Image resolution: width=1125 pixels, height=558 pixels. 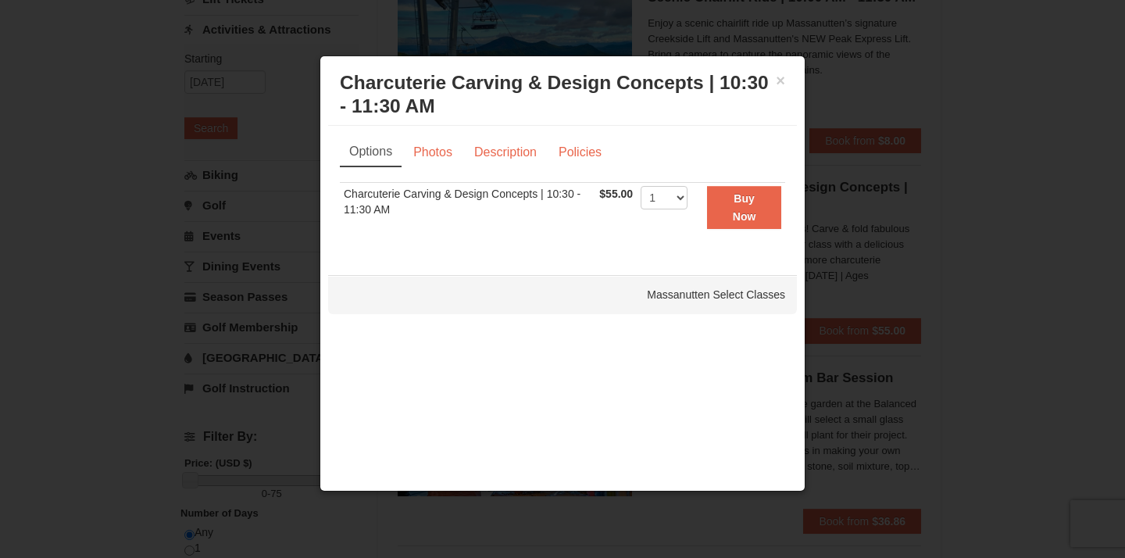 I want to click on a: Options, so click(x=370, y=152).